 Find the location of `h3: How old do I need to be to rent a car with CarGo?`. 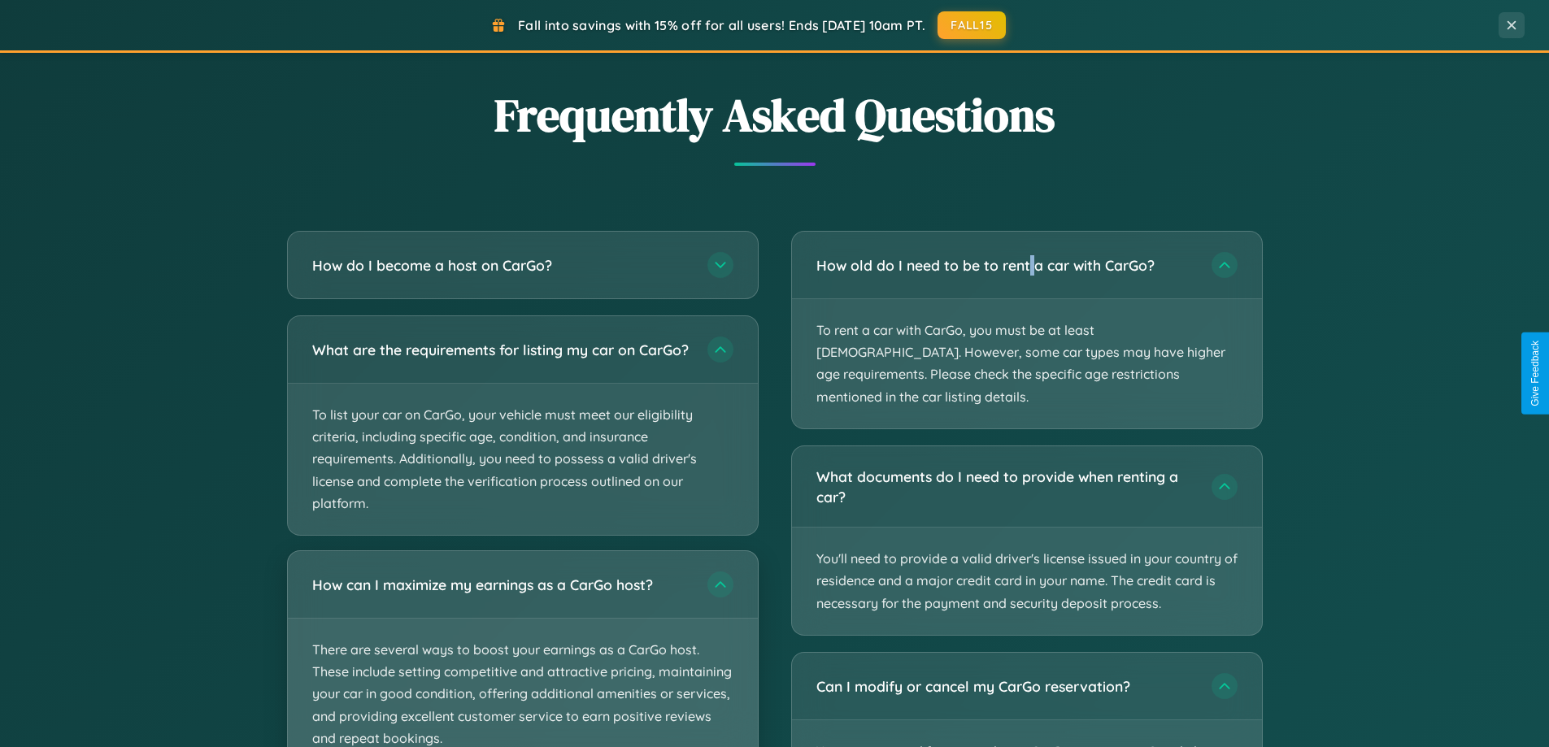

h3: How old do I need to be to rent a car with CarGo? is located at coordinates (1006, 265).